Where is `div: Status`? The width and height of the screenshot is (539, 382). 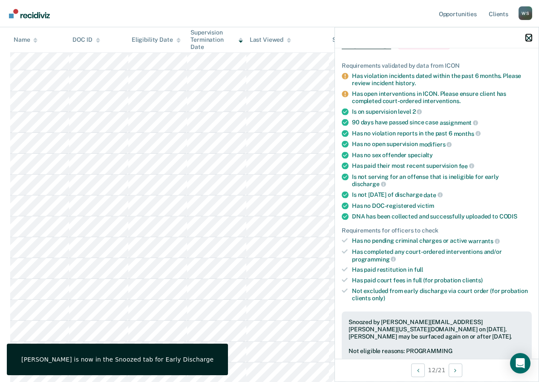
div: Status is located at coordinates (341, 40).